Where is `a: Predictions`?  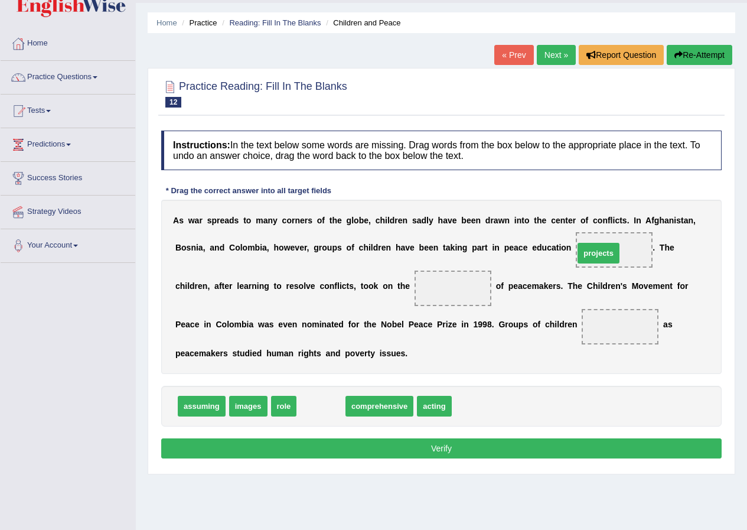
a: Predictions is located at coordinates (68, 143).